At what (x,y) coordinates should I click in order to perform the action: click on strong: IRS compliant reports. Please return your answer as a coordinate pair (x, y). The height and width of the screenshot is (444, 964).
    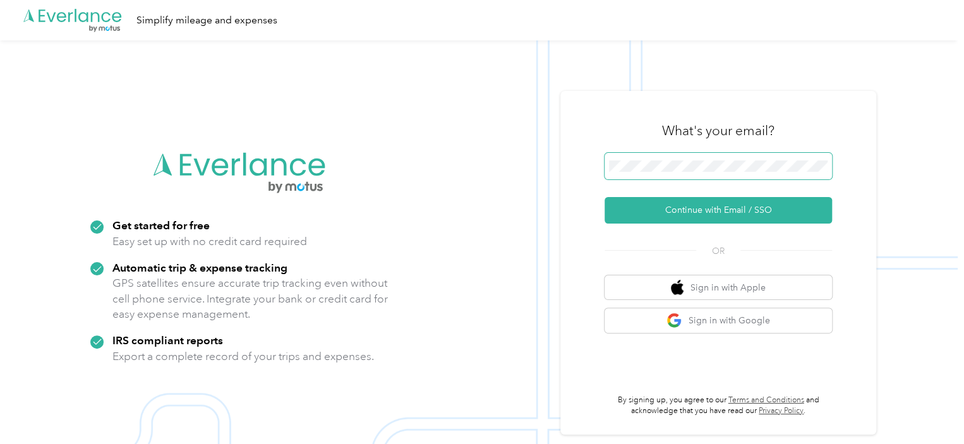
    Looking at the image, I should click on (167, 340).